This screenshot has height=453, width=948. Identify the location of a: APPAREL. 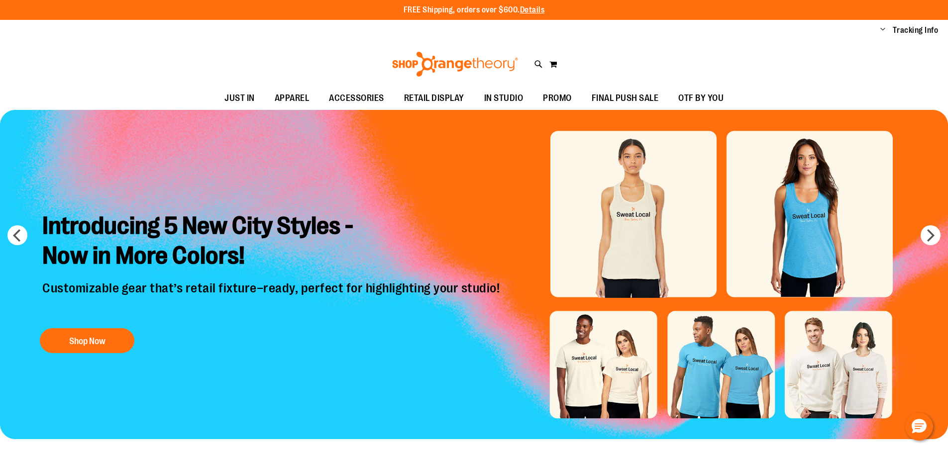
(292, 99).